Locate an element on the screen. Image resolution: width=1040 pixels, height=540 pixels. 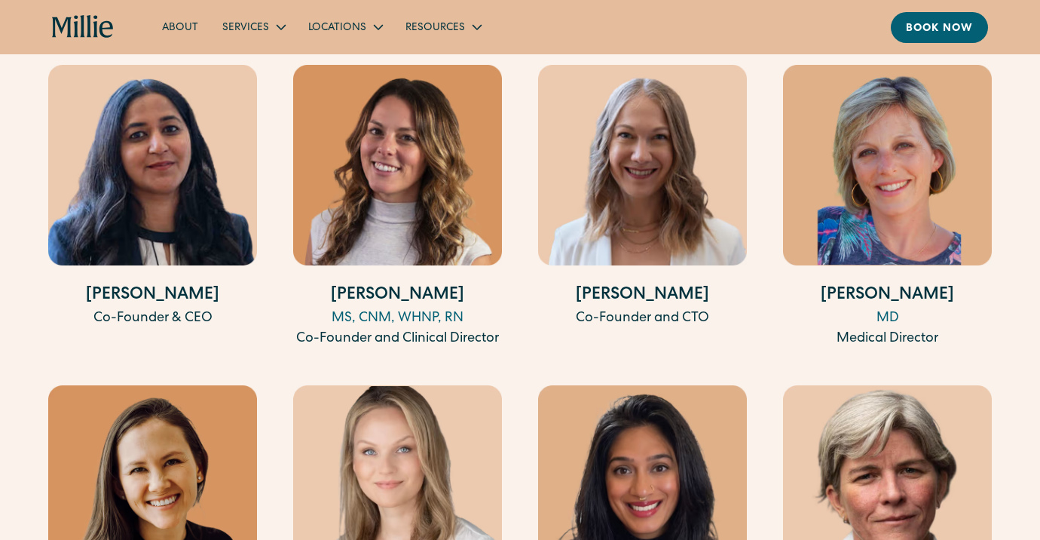
div: Co-Founder and CTO is located at coordinates (642, 318).